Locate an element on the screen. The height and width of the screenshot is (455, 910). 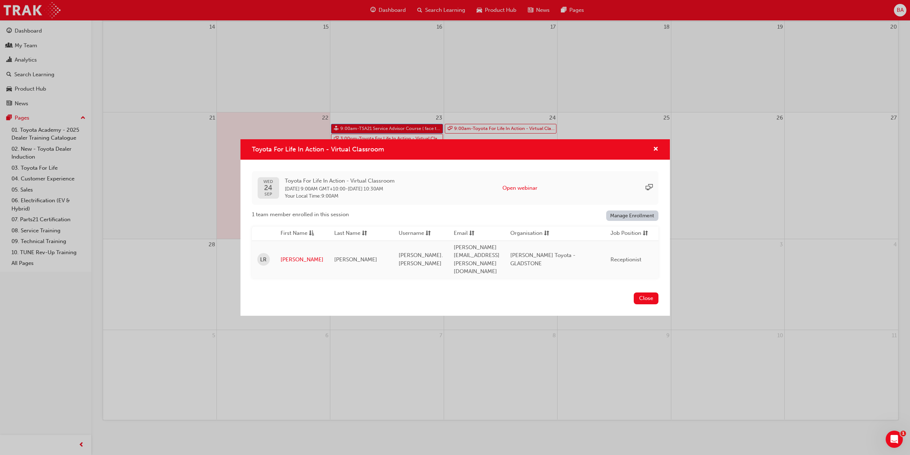
span: Your Local Time : 9:00AM is located at coordinates (340, 196).